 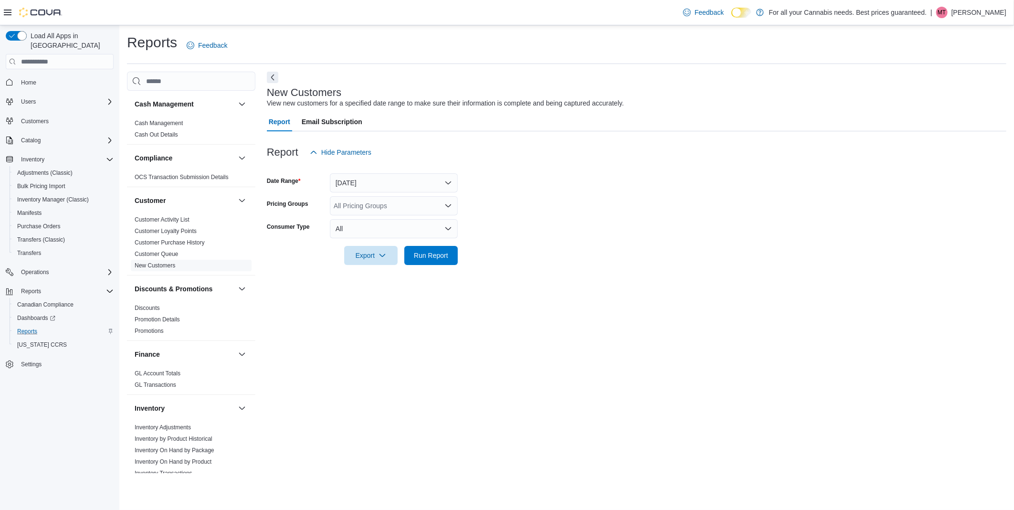 I want to click on div: Customer, so click(x=191, y=244).